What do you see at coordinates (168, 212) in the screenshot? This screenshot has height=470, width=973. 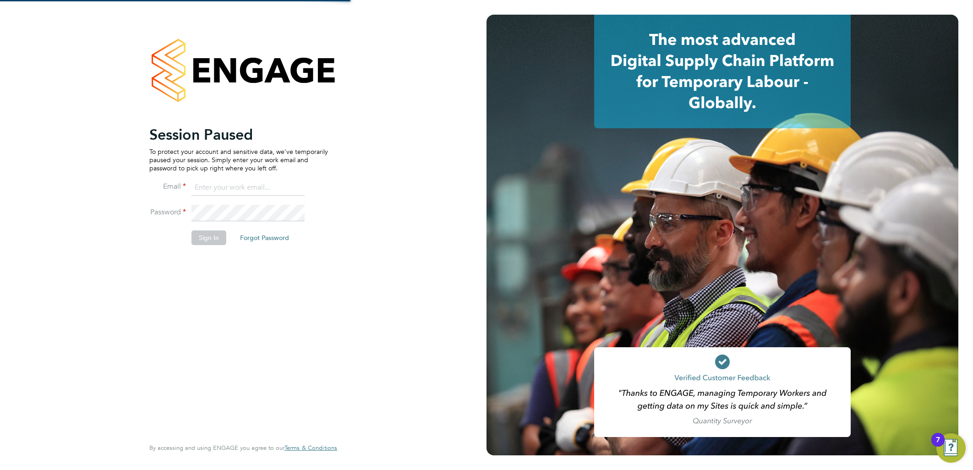 I see `label: Password` at bounding box center [168, 212].